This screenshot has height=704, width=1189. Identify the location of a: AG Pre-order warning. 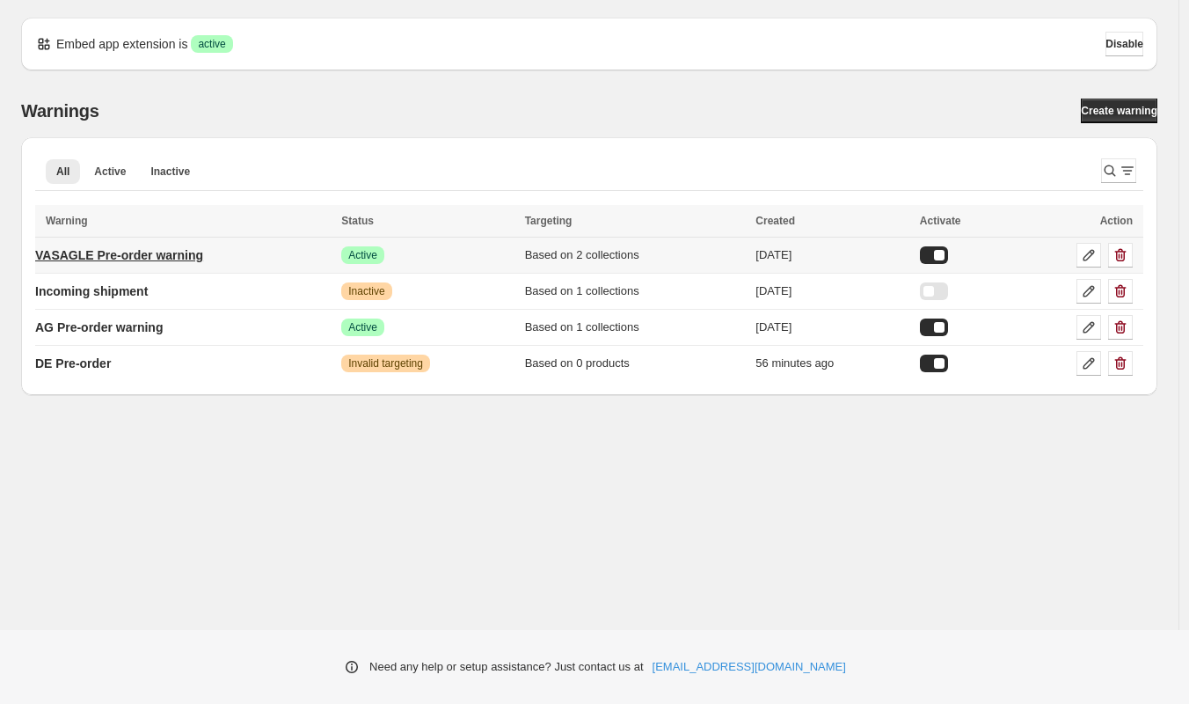
(99, 327).